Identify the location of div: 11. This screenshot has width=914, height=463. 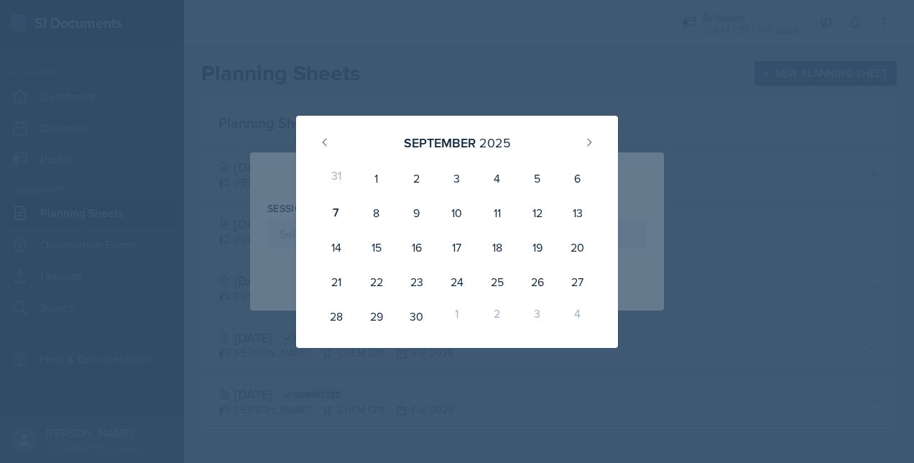
(497, 213).